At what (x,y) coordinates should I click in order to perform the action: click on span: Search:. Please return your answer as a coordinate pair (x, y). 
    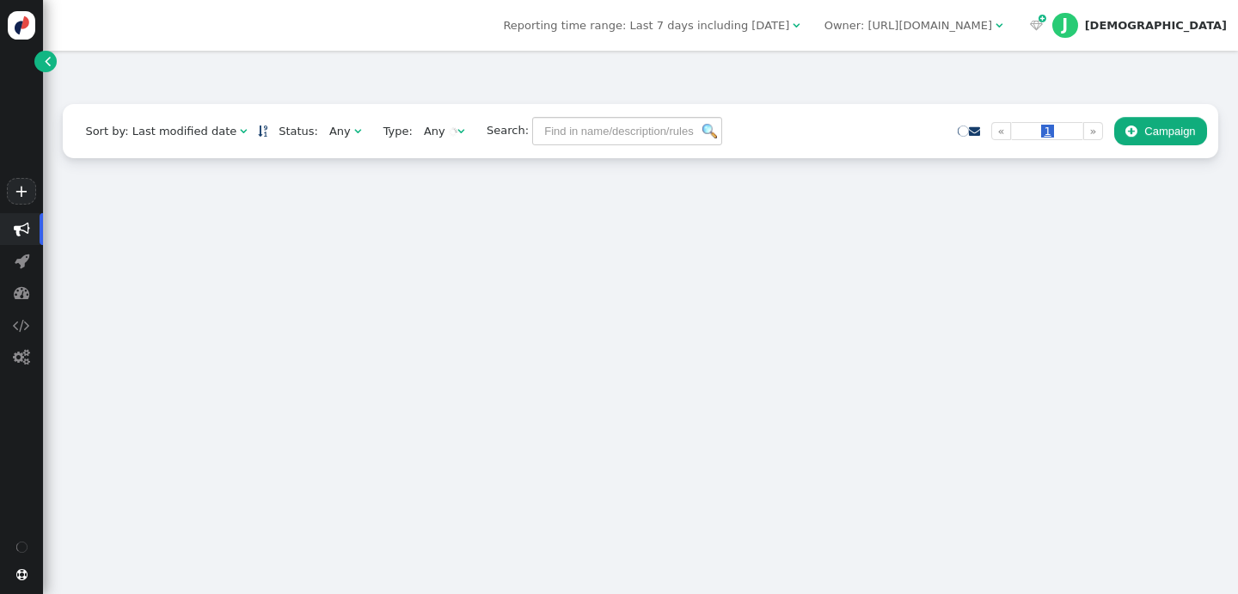
    Looking at the image, I should click on (502, 130).